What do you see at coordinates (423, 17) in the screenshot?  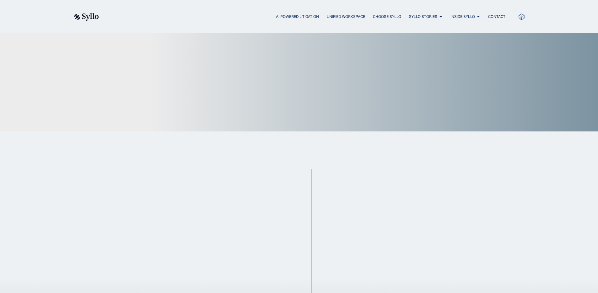 I see `span: Syllo Stories` at bounding box center [423, 17].